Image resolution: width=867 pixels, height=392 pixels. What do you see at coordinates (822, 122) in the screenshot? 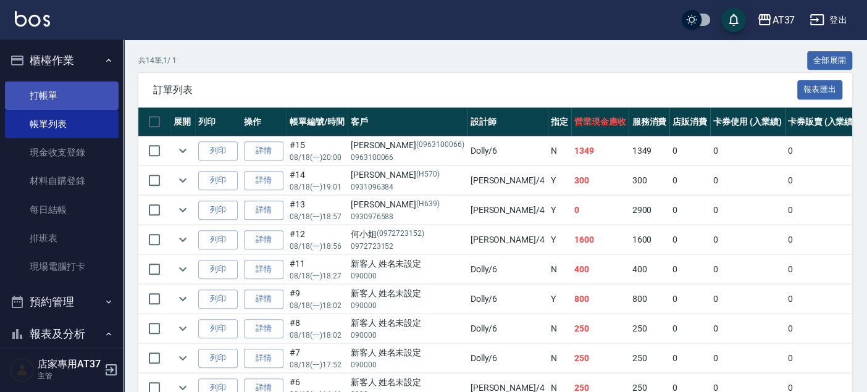
I see `th: 卡券販賣 (入業績)` at bounding box center [822, 122].